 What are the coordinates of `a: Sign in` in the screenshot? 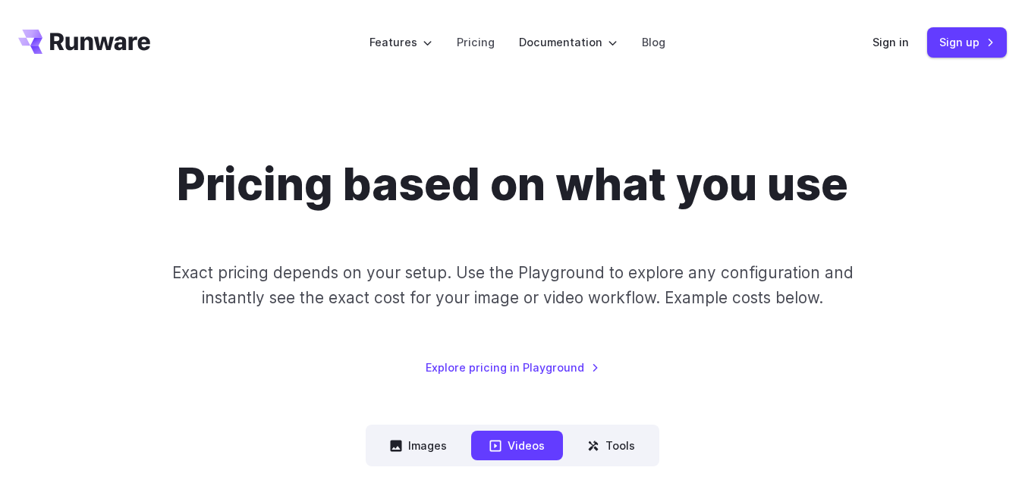 It's located at (890, 42).